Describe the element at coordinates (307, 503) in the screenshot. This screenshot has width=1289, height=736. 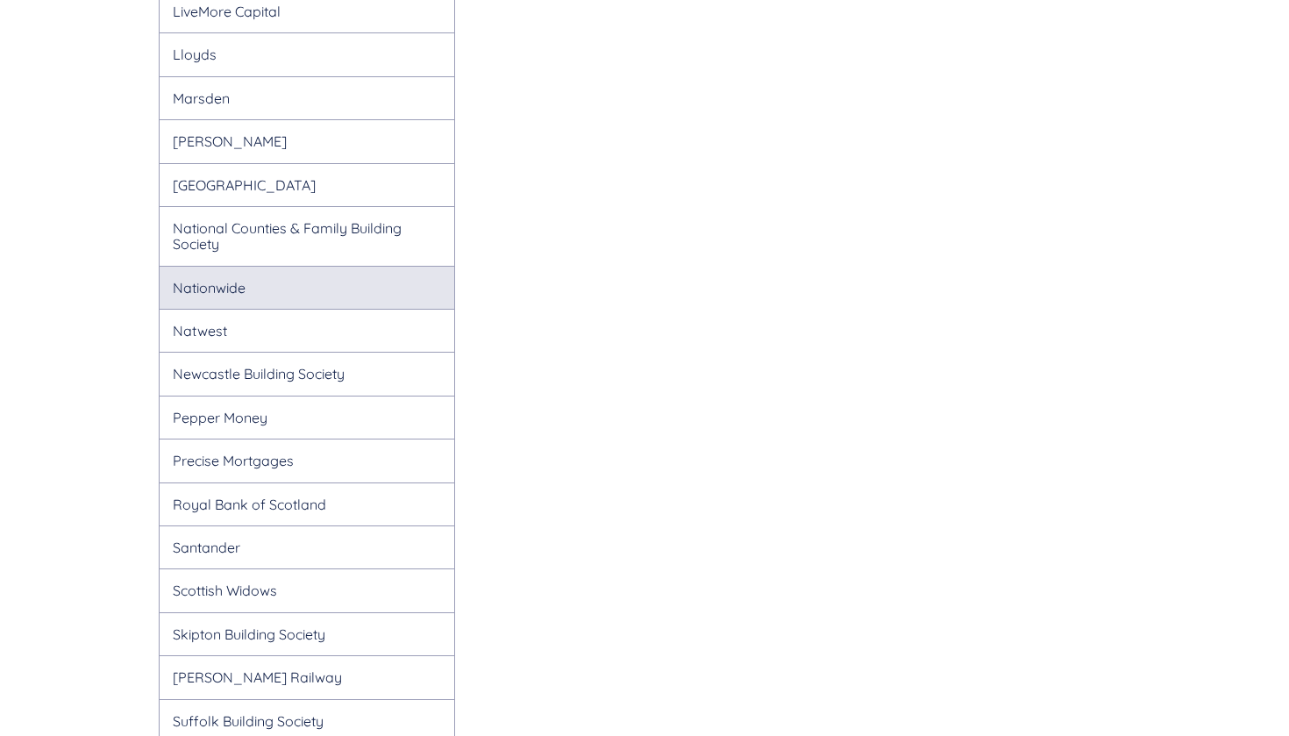
I see `div: Royal Bank of Scotland` at that location.